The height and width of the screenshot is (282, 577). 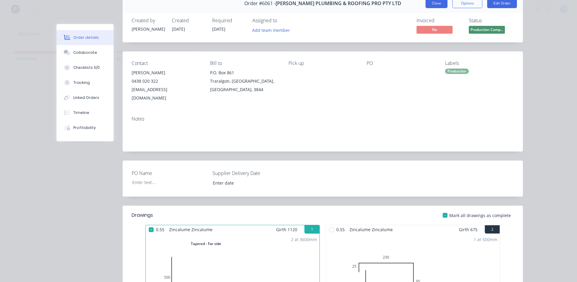 I want to click on span: Girth 675, so click(x=468, y=229).